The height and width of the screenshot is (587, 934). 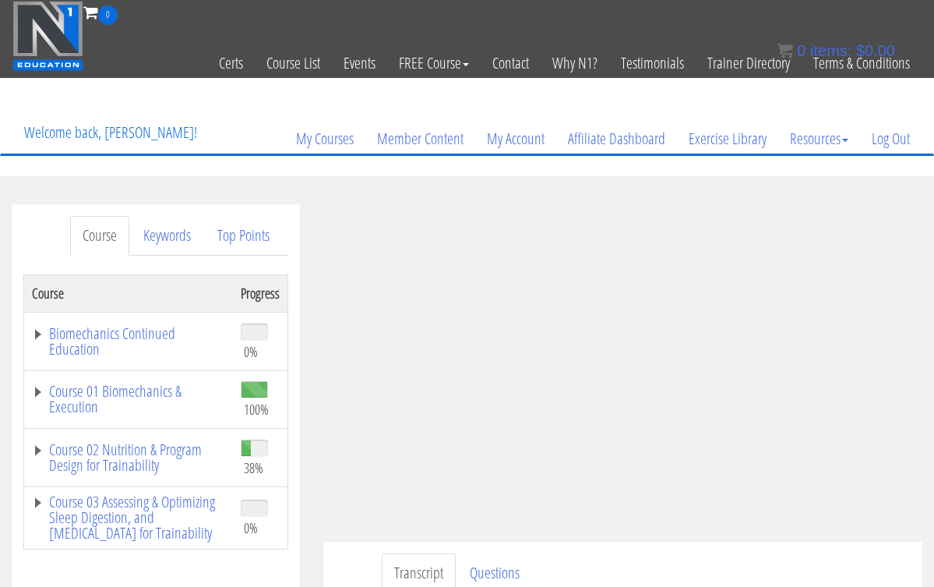 What do you see at coordinates (516, 139) in the screenshot?
I see `a: My Account` at bounding box center [516, 139].